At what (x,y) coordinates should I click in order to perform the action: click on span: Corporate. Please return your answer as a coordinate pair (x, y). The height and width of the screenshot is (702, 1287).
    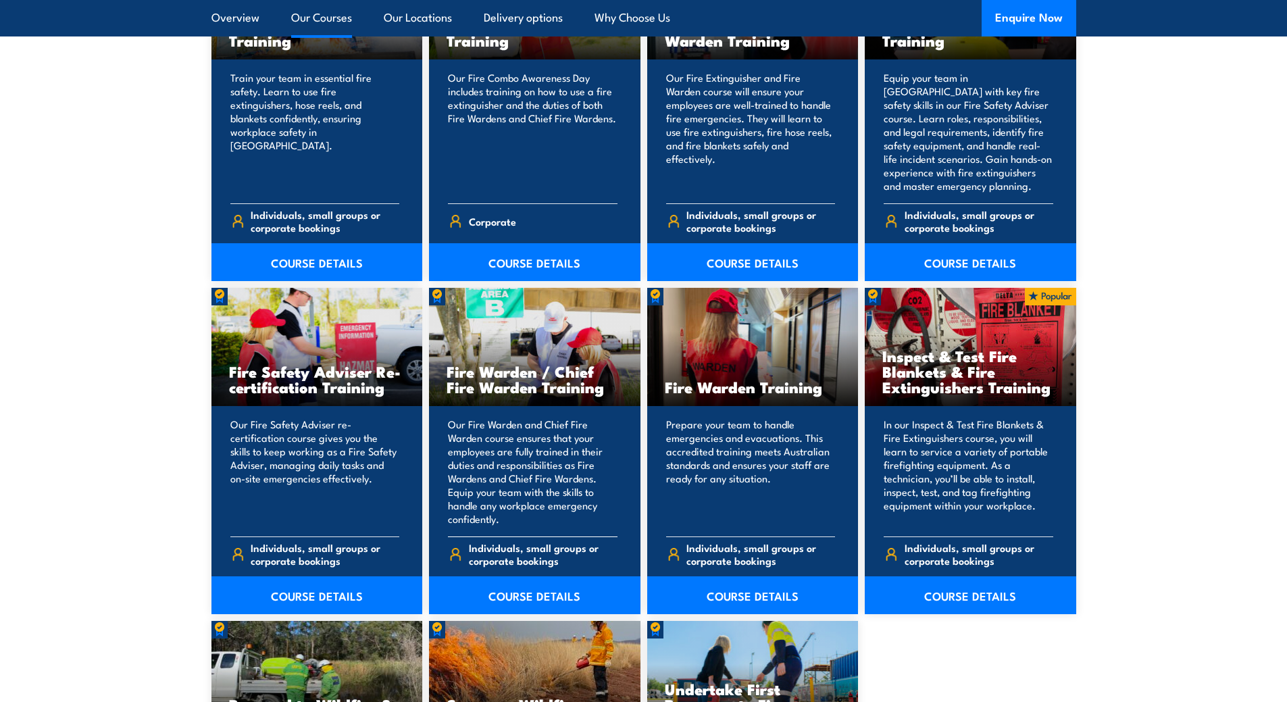
    Looking at the image, I should click on (493, 221).